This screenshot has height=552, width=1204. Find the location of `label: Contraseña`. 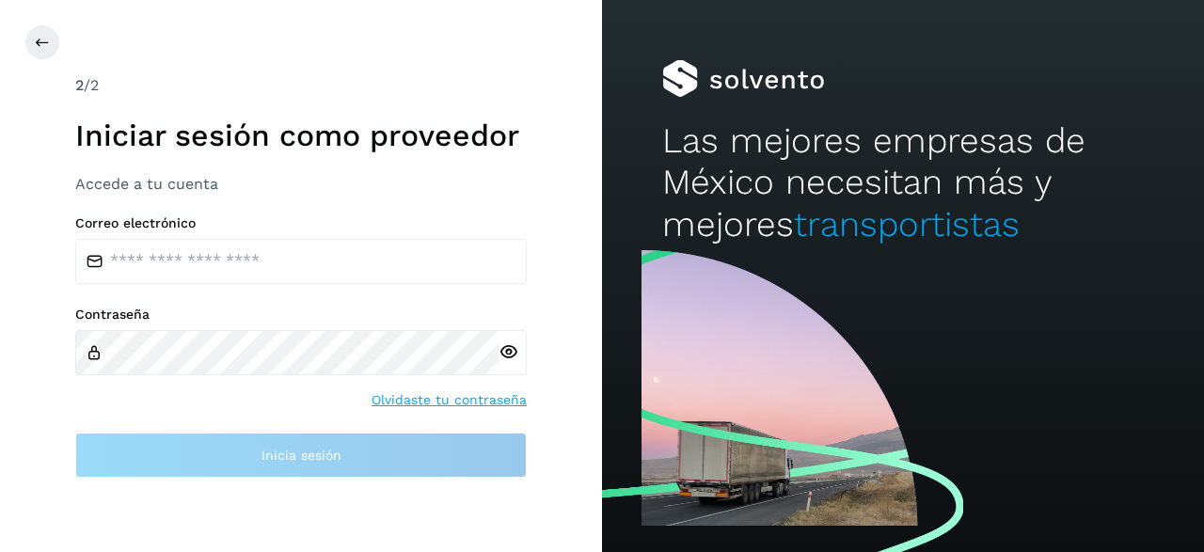

label: Contraseña is located at coordinates (301, 314).